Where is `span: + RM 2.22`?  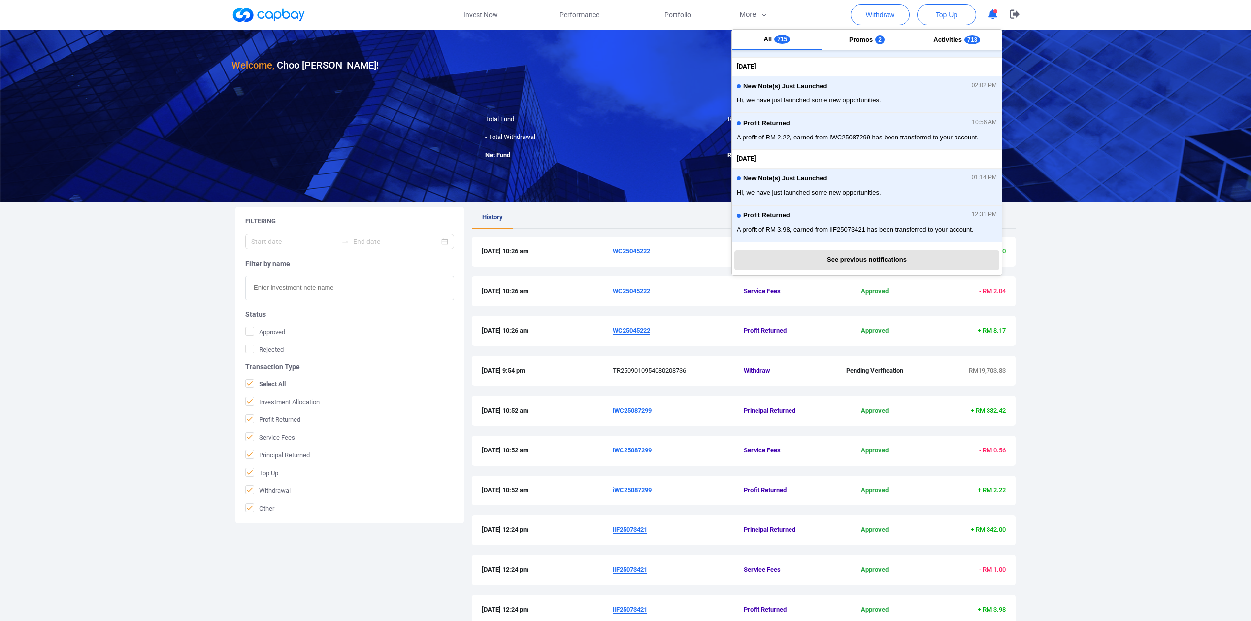
span: + RM 2.22 is located at coordinates (991, 490).